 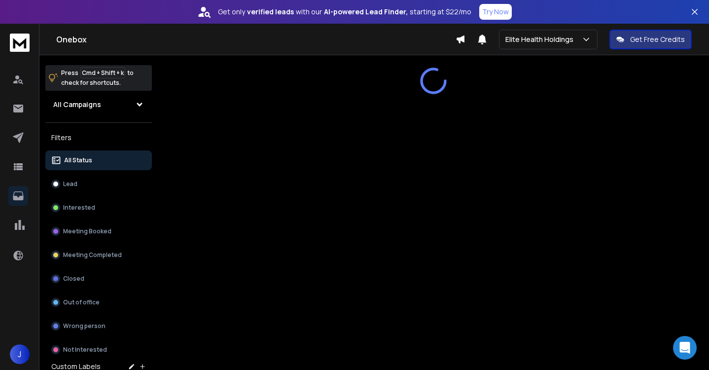 What do you see at coordinates (256, 39) in the screenshot?
I see `h1: Onebox` at bounding box center [256, 39].